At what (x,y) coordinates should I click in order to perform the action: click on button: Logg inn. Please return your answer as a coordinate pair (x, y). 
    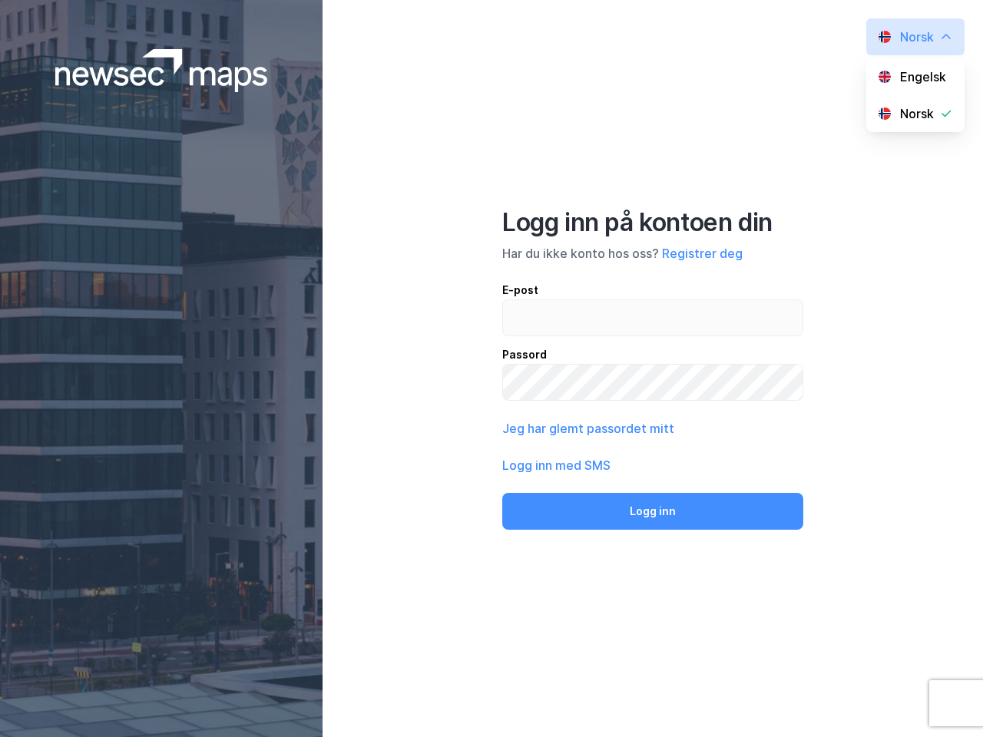
    Looking at the image, I should click on (653, 511).